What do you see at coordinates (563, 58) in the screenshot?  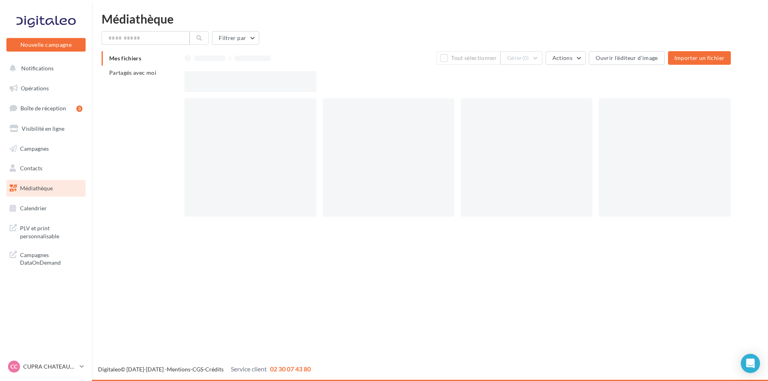 I see `span: Actions` at bounding box center [563, 58].